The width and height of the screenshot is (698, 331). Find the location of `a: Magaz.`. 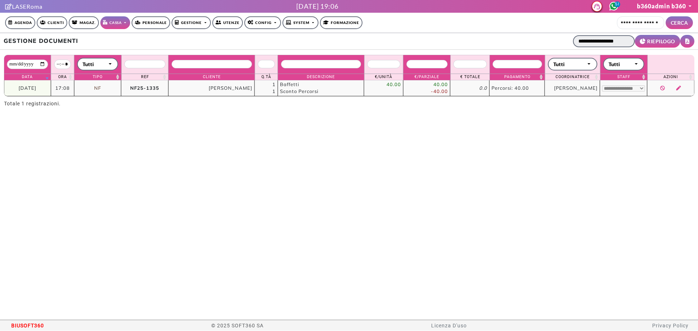

a: Magaz. is located at coordinates (84, 23).